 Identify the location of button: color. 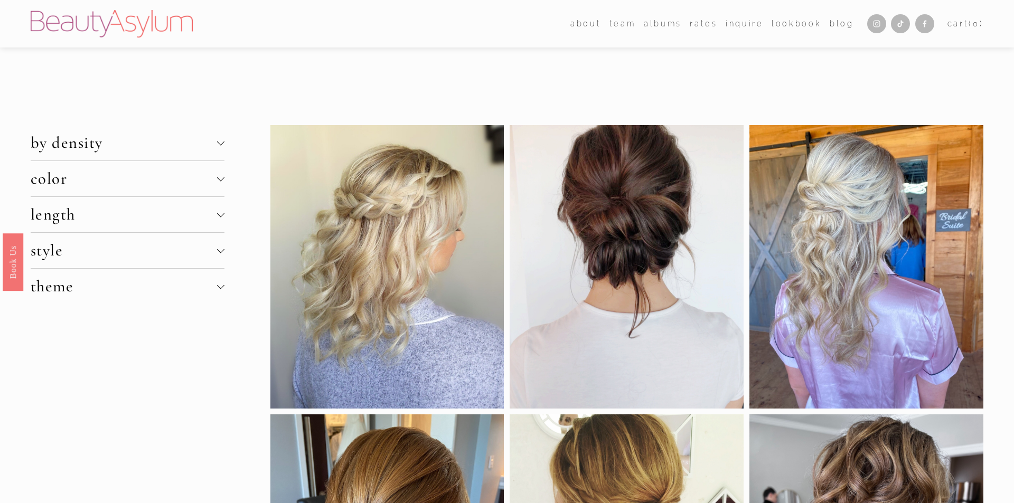
(127, 178).